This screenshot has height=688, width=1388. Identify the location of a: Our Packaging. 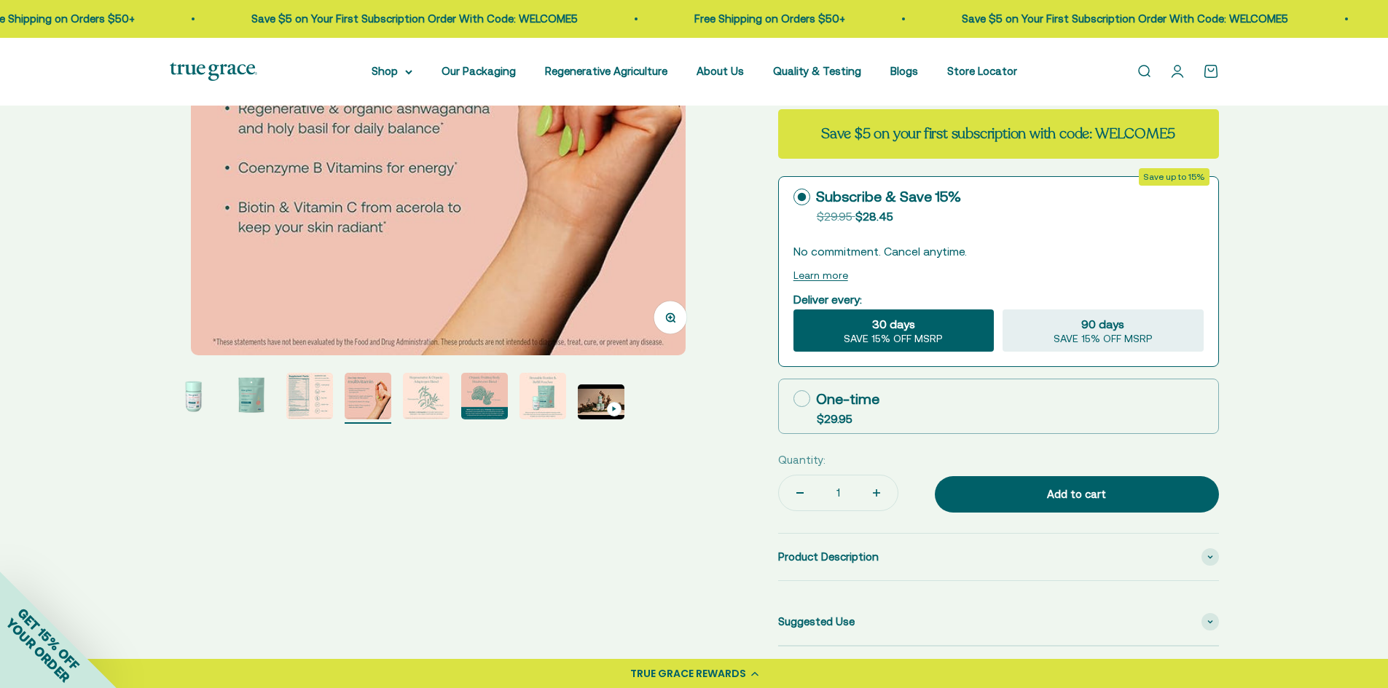
(479, 71).